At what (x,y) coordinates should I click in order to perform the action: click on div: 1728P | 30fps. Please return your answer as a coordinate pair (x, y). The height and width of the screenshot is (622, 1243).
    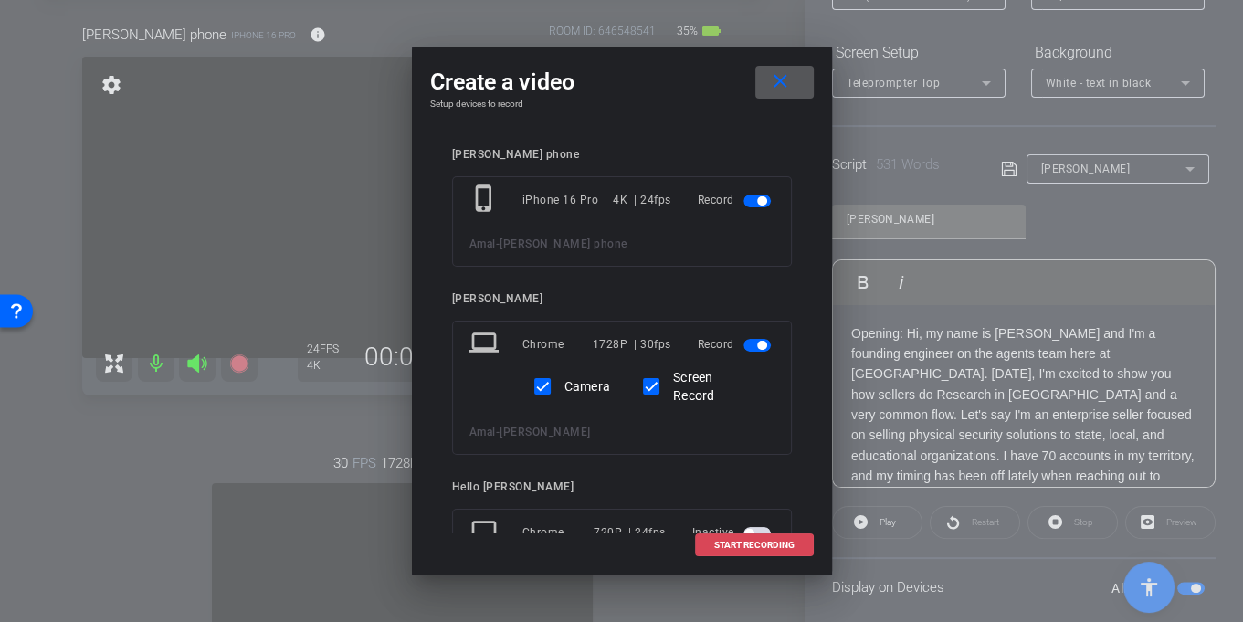
    Looking at the image, I should click on (632, 344).